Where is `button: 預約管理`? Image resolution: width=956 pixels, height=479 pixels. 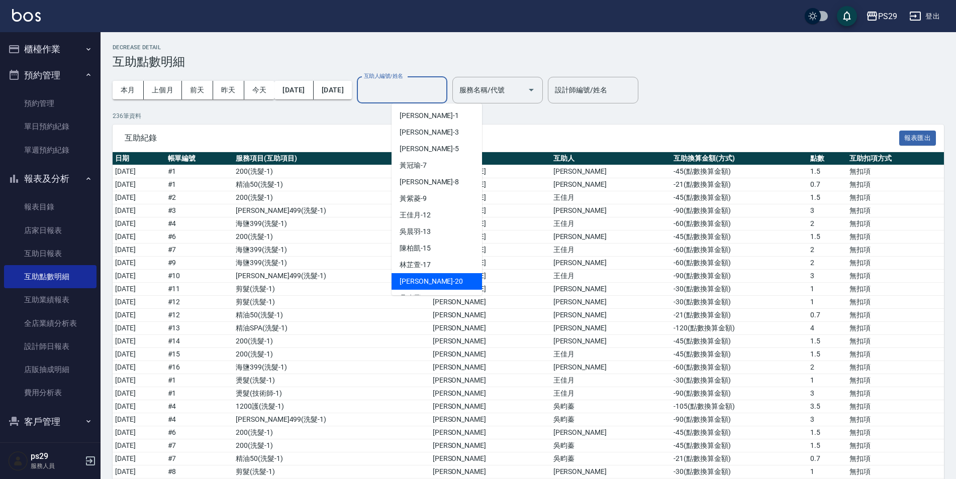 button: 預約管理 is located at coordinates (50, 75).